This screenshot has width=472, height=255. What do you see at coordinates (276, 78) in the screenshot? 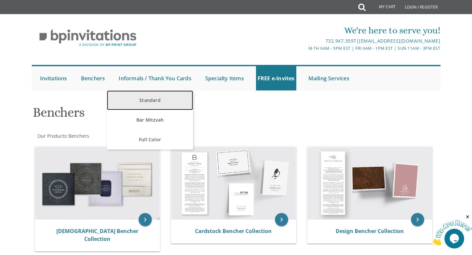
I see `a: FREE e-Invites` at bounding box center [276, 78].